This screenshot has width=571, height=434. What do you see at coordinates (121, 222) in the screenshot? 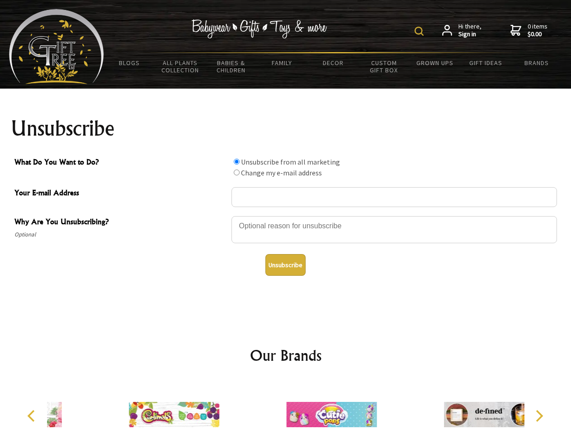
I see `span: Why Are You Unsubscribing?` at bounding box center [121, 222].